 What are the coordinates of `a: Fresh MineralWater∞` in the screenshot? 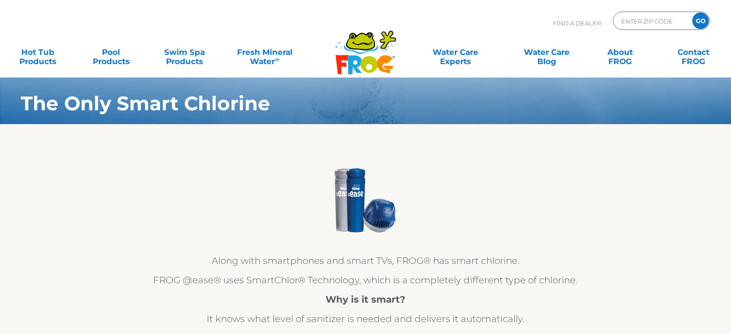 It's located at (265, 52).